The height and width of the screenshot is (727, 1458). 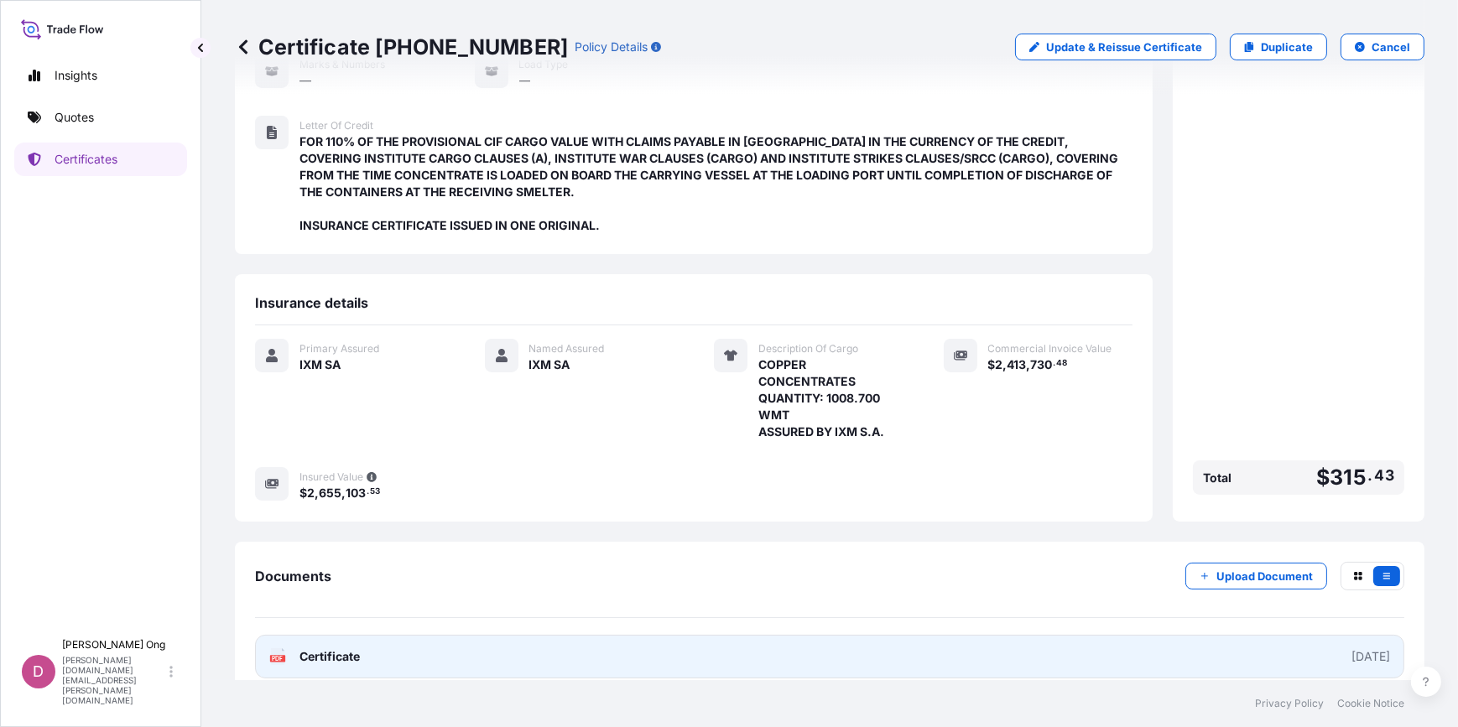 What do you see at coordinates (1116, 47) in the screenshot?
I see `a: Update & Reissue Certificate` at bounding box center [1116, 47].